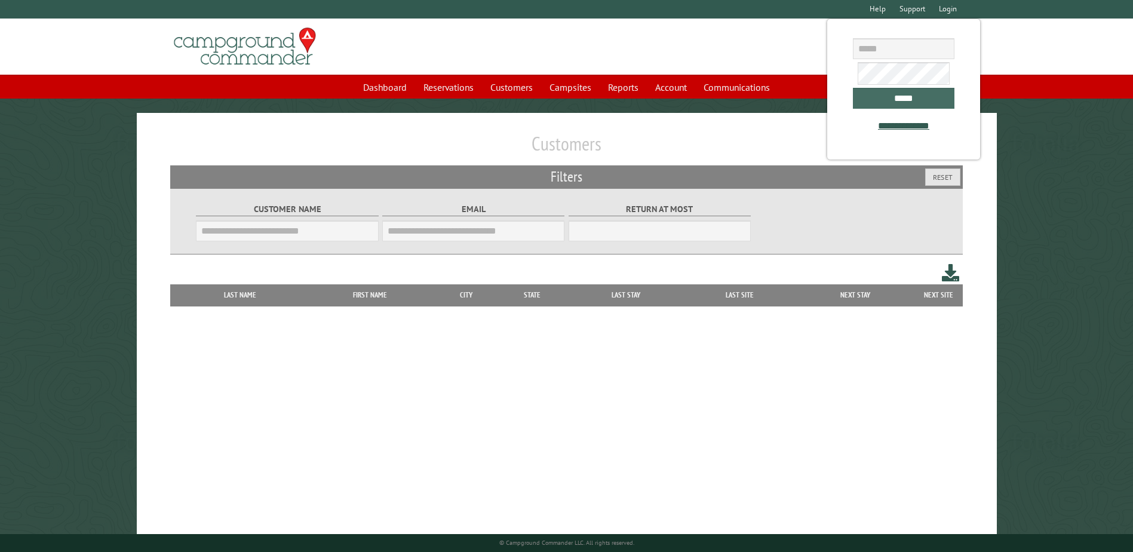 This screenshot has width=1133, height=552. I want to click on label: Email, so click(473, 209).